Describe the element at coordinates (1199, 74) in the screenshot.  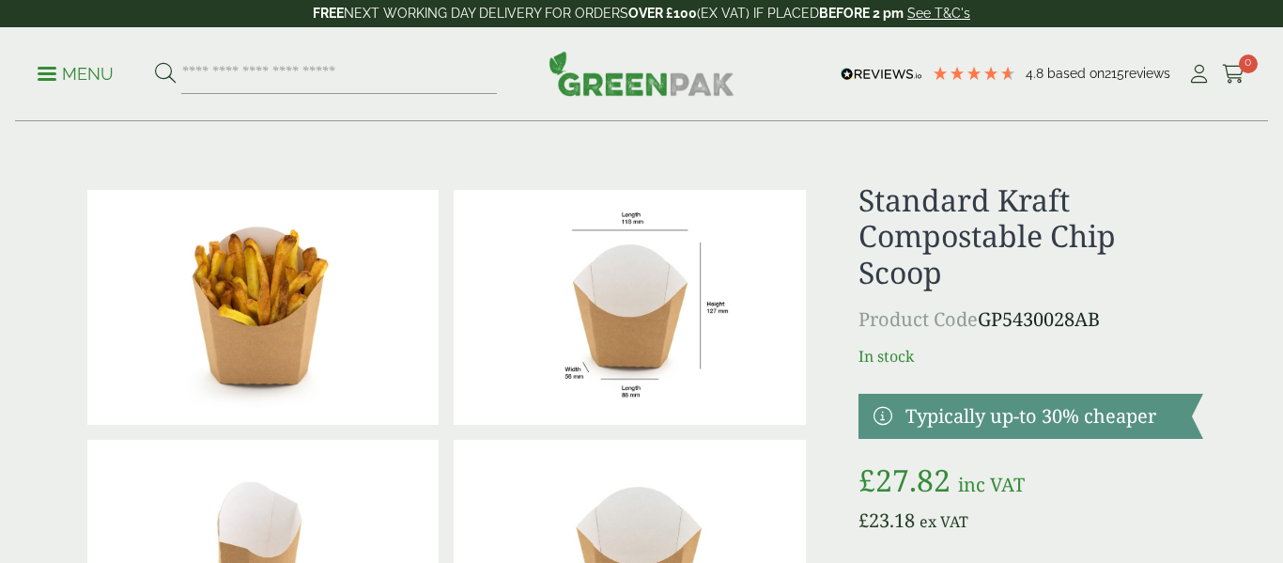
I see `i: My Account` at that location.